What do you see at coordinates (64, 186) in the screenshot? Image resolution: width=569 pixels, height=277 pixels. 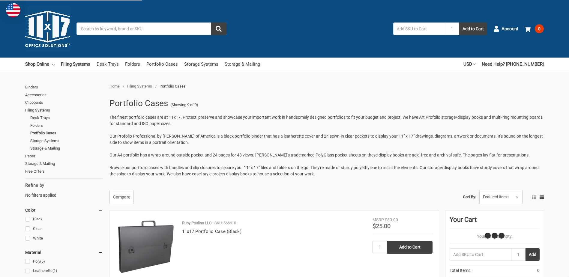 I see `h5: Refine by` at bounding box center [64, 186].